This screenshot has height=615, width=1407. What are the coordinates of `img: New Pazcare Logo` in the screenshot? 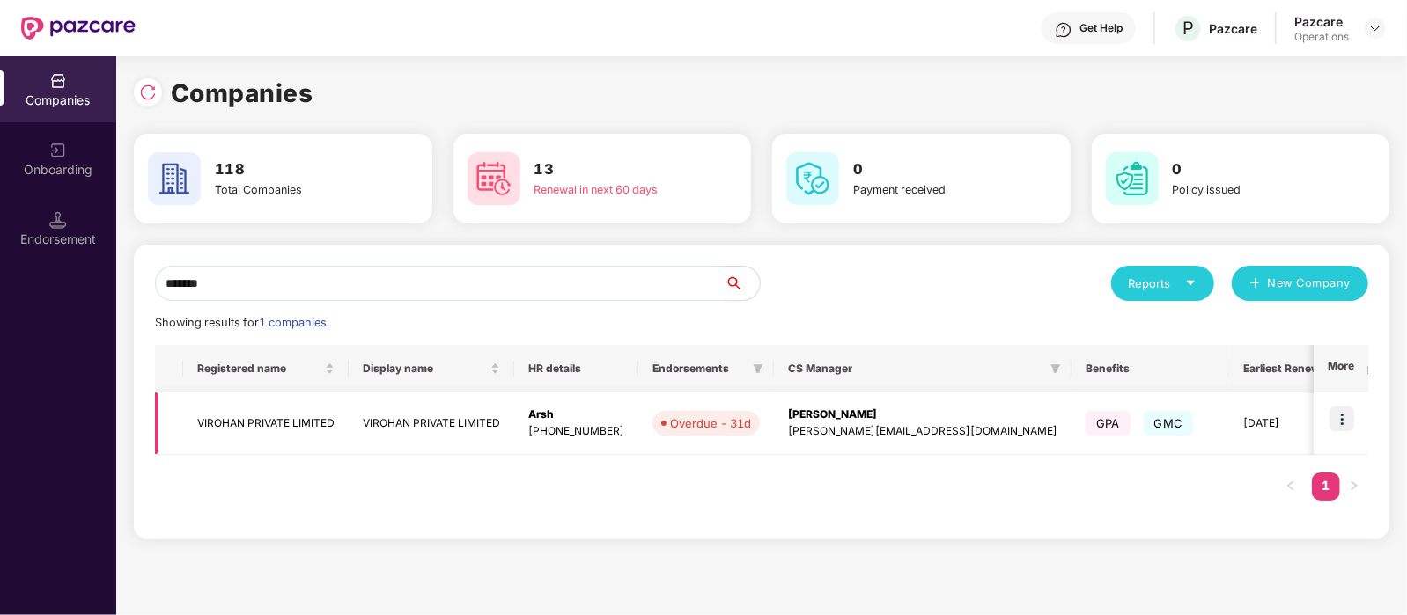 It's located at (78, 28).